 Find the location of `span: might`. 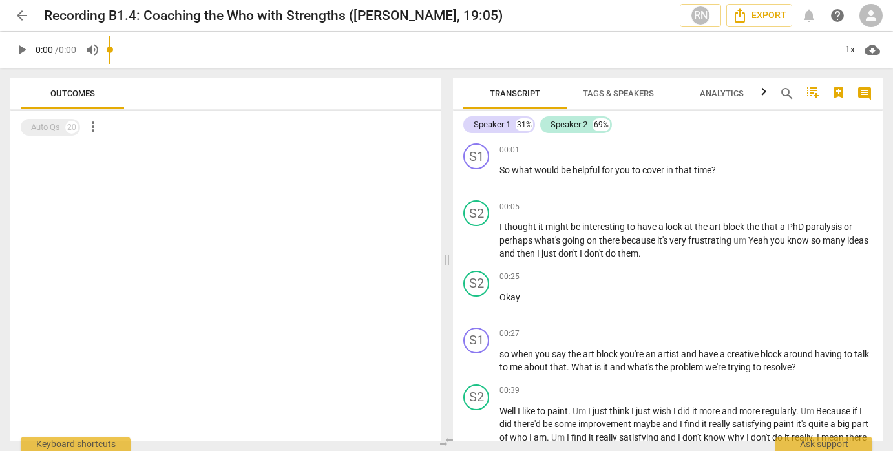

span: might is located at coordinates (558, 227).